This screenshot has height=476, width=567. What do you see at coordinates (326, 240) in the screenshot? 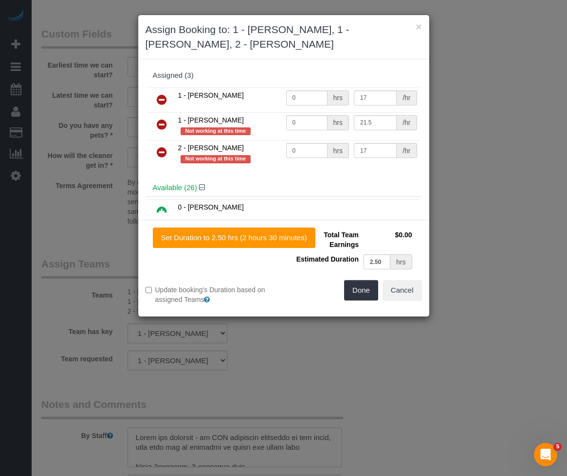
I see `td: Total Team Earnings` at bounding box center [326, 240].